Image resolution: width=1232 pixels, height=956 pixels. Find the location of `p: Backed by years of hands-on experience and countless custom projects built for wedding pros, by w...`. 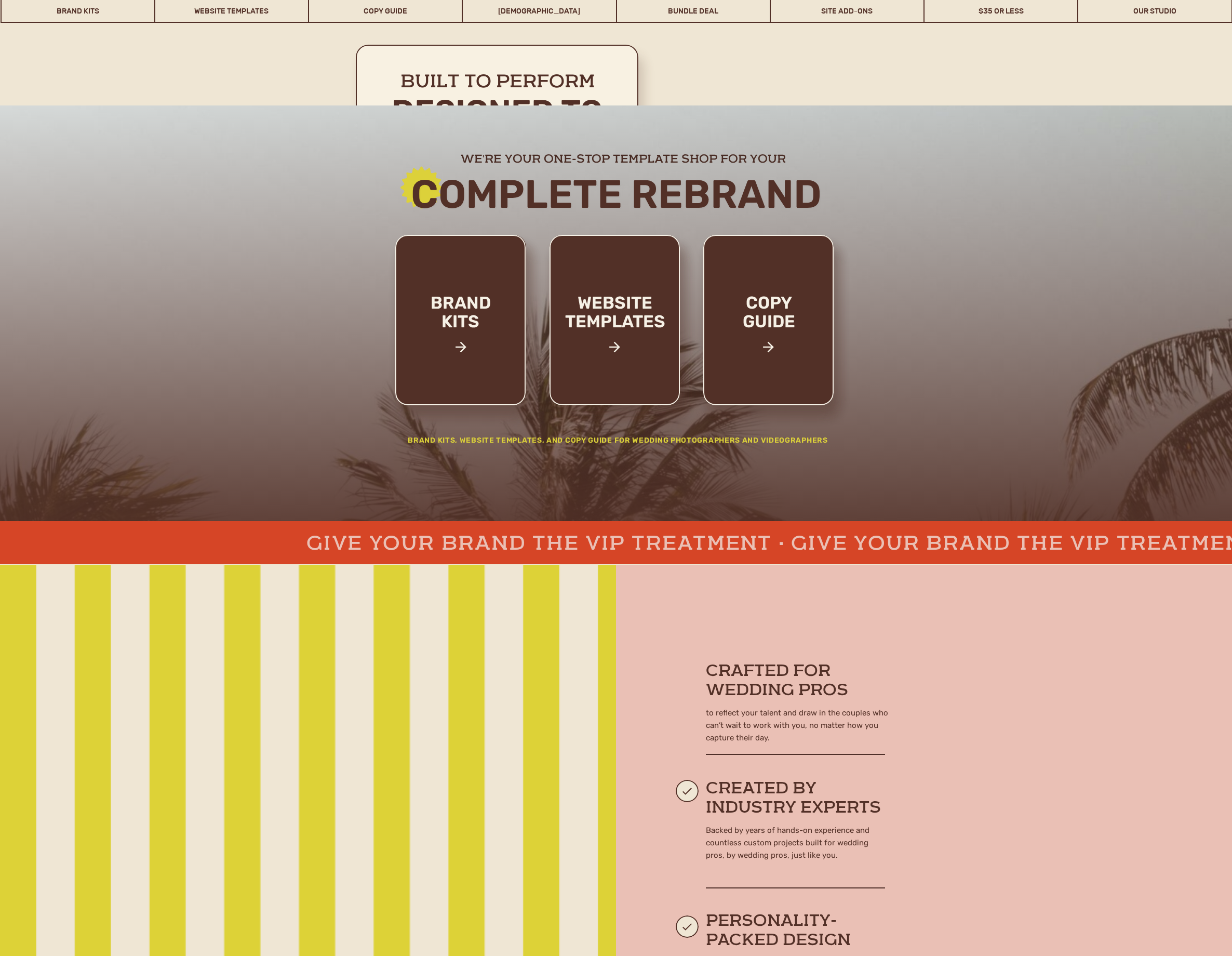

p: Backed by years of hands-on experience and countless custom projects built for wedding pros, by w... is located at coordinates (795, 843).